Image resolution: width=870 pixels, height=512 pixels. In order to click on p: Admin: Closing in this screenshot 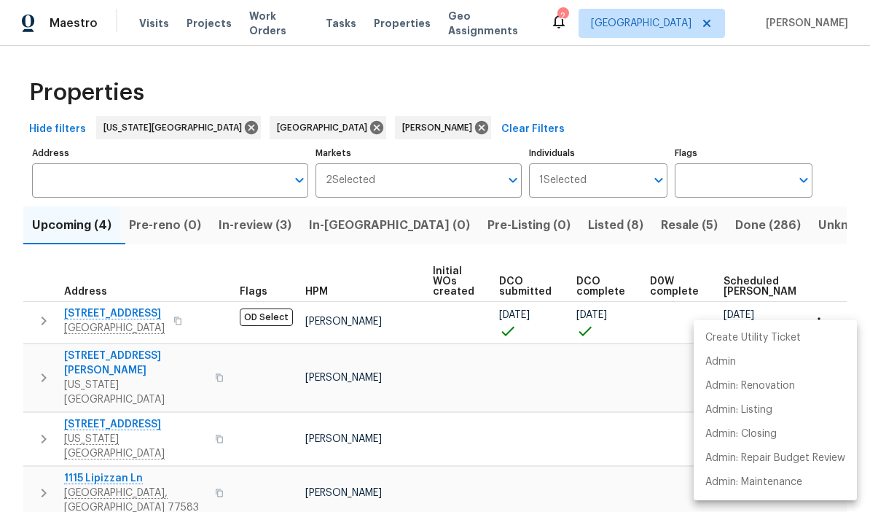, I will do `click(741, 434)`.